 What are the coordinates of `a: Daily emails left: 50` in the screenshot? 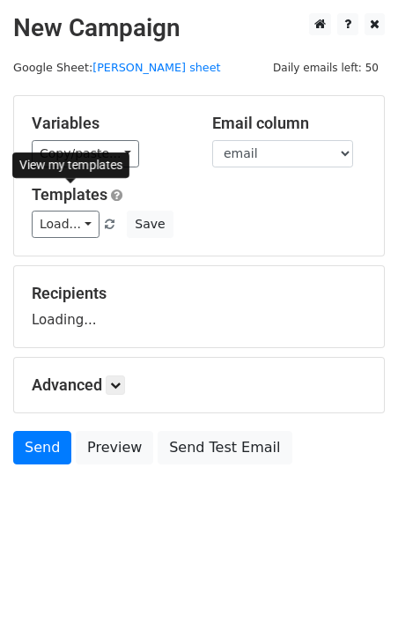 It's located at (326, 67).